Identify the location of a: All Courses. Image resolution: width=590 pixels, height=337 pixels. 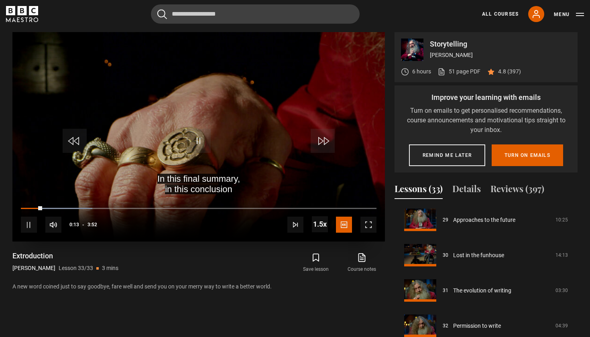
(500, 14).